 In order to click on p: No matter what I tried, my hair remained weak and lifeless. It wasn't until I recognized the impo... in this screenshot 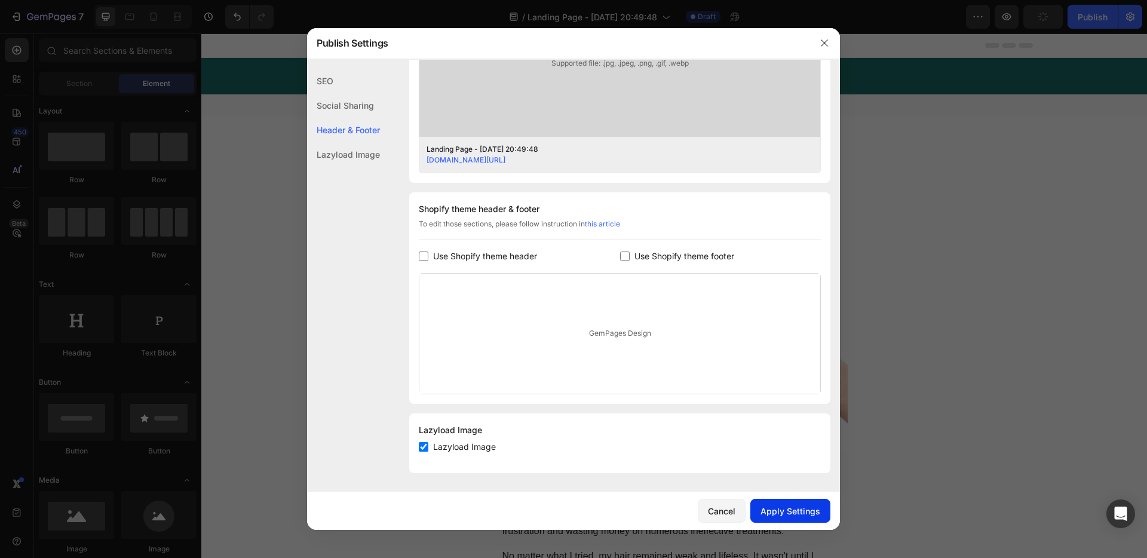, I will do `click(473, 535)`.